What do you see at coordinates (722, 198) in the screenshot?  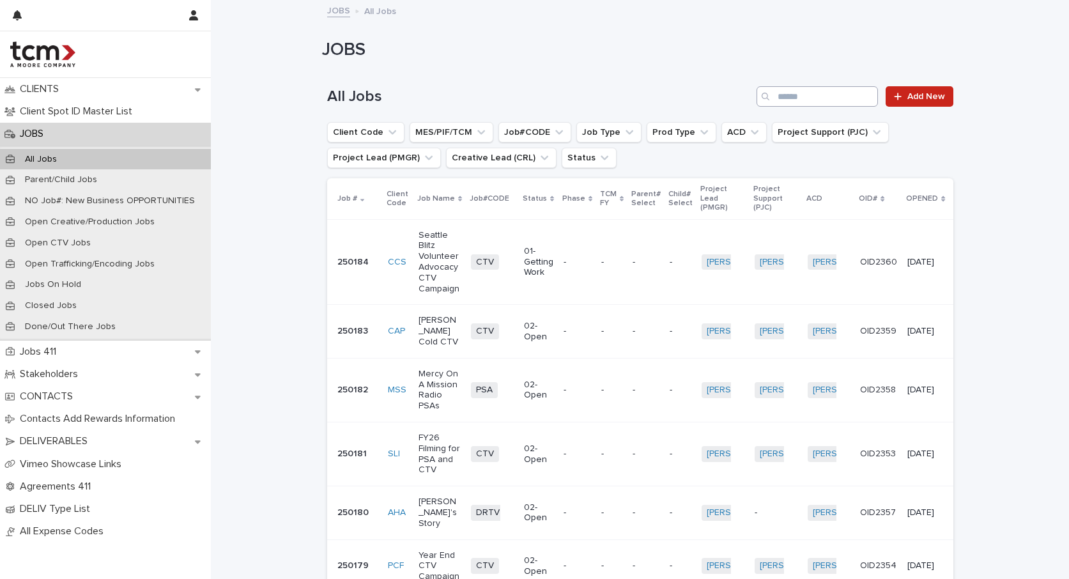 I see `p: Project Lead (PMGR)` at bounding box center [722, 198].